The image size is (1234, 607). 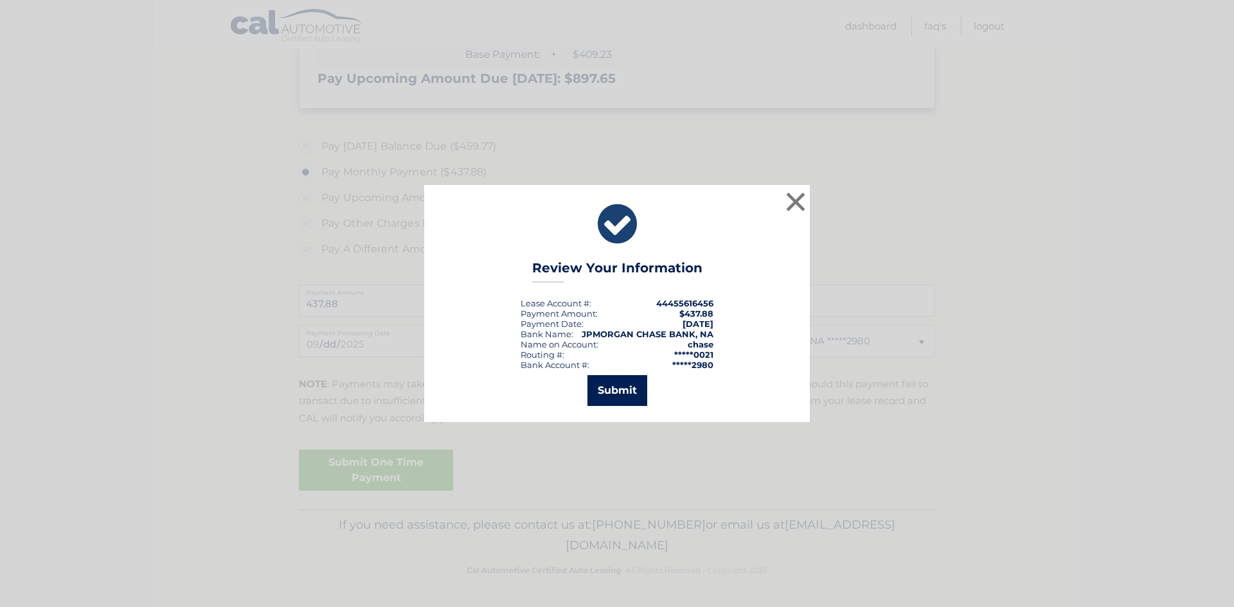 What do you see at coordinates (556, 303) in the screenshot?
I see `div: Lease Account #:` at bounding box center [556, 303].